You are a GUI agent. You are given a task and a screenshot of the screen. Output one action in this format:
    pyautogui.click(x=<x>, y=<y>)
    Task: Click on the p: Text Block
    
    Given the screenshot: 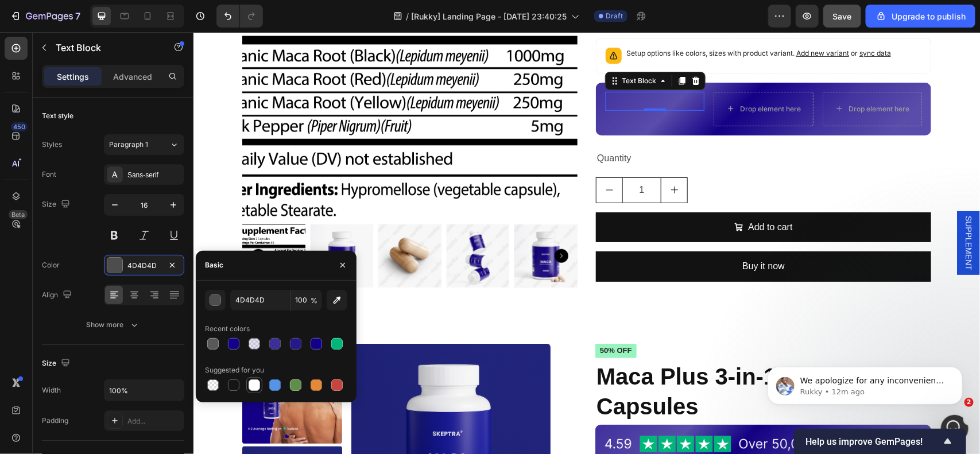 What is the action you would take?
    pyautogui.click(x=105, y=48)
    